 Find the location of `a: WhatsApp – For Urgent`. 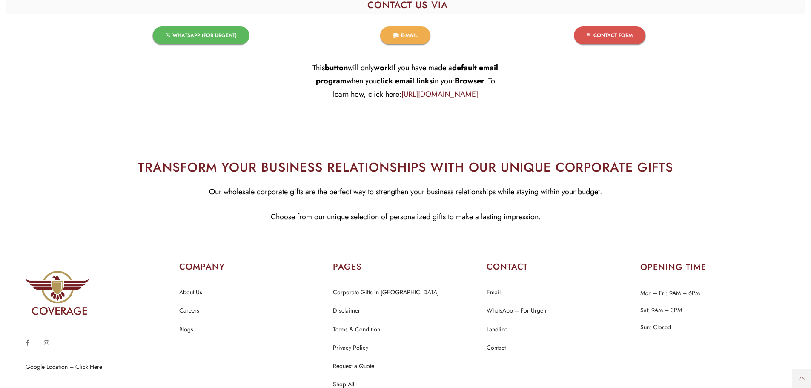

a: WhatsApp – For Urgent is located at coordinates (517, 311).